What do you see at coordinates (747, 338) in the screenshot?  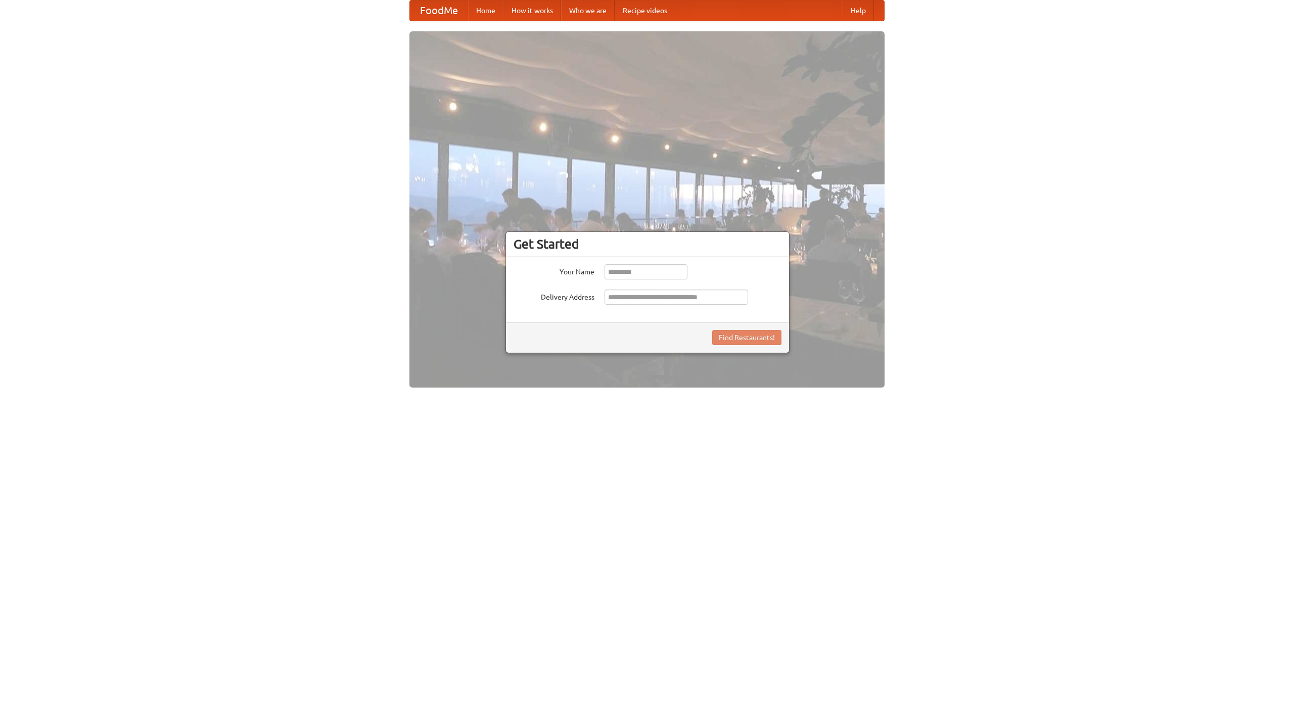 I see `button: Find Restaurants!` at bounding box center [747, 338].